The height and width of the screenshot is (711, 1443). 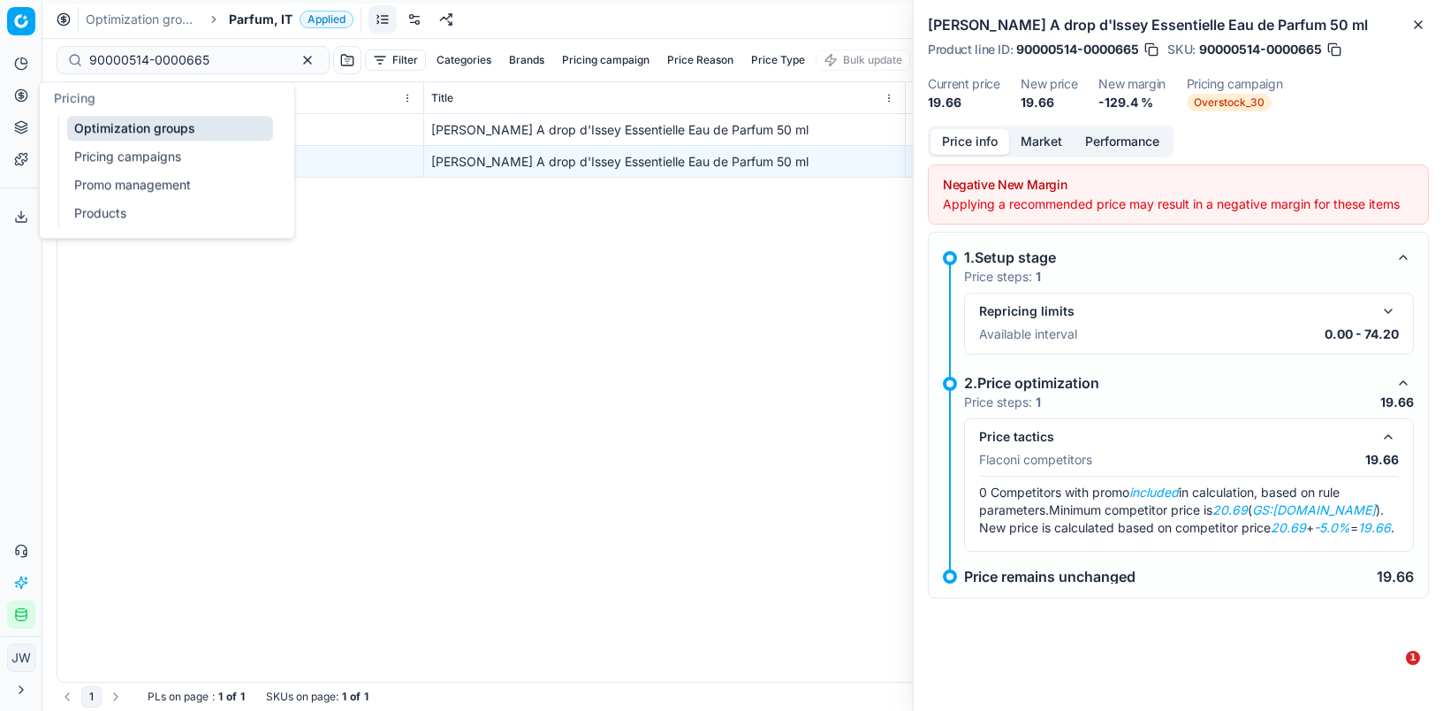 What do you see at coordinates (1175, 257) in the screenshot?
I see `div: 1.Setup stage` at bounding box center [1175, 257].